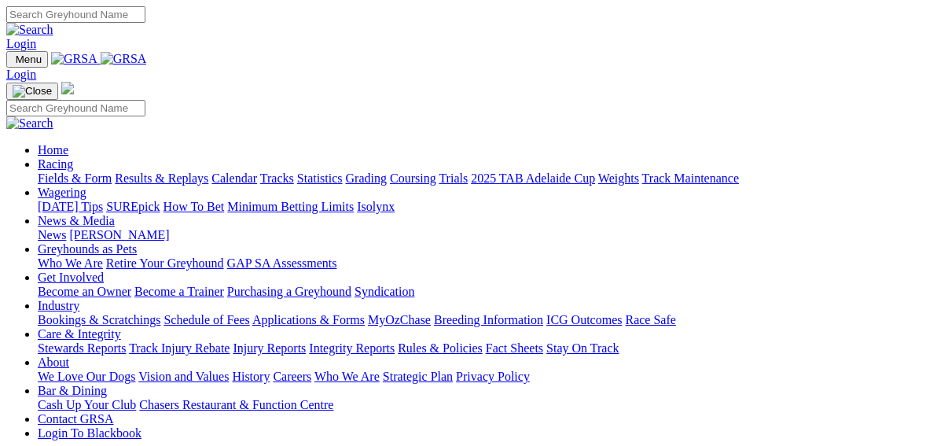 The width and height of the screenshot is (948, 446). What do you see at coordinates (413, 178) in the screenshot?
I see `a: Coursing` at bounding box center [413, 178].